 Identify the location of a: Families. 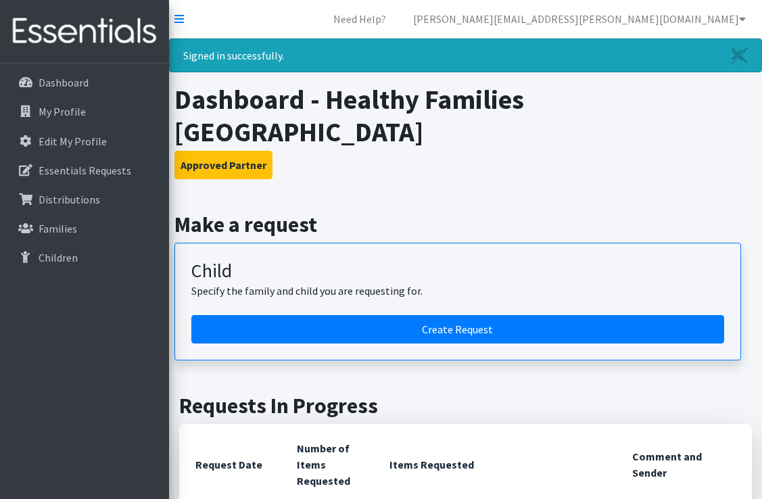
(84, 228).